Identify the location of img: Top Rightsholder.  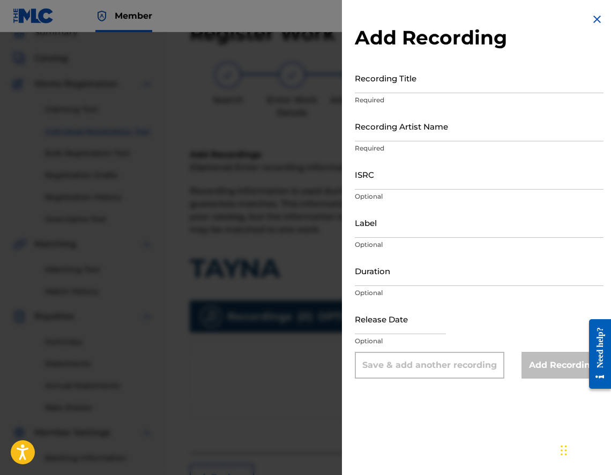
(102, 16).